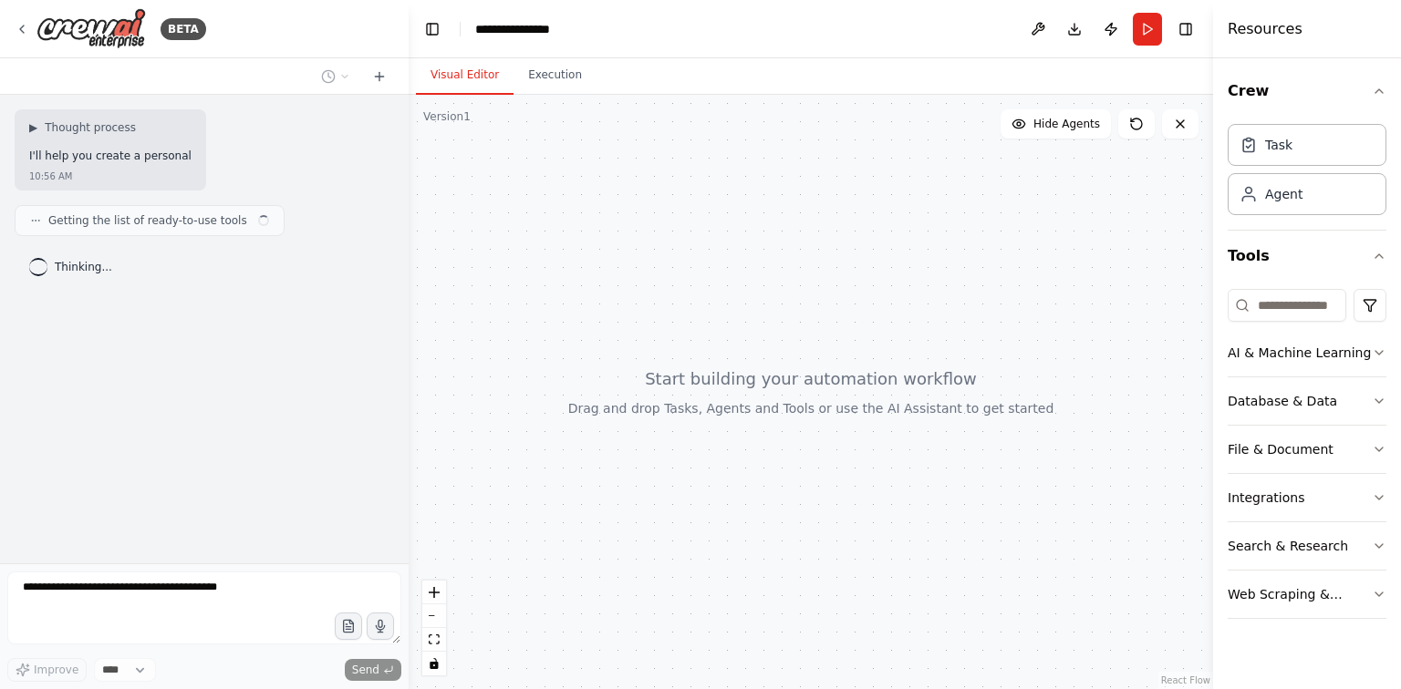 The width and height of the screenshot is (1401, 689). What do you see at coordinates (1307, 353) in the screenshot?
I see `button: AI & Machine Learning` at bounding box center [1307, 353].